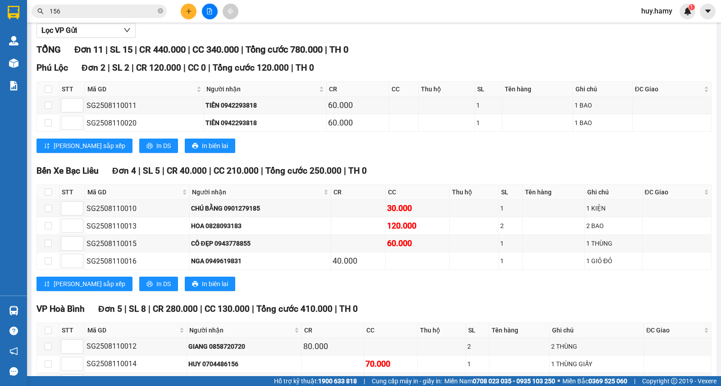 This screenshot has height=386, width=721. Describe the element at coordinates (602, 123) in the screenshot. I see `div: 1 BAO` at that location.